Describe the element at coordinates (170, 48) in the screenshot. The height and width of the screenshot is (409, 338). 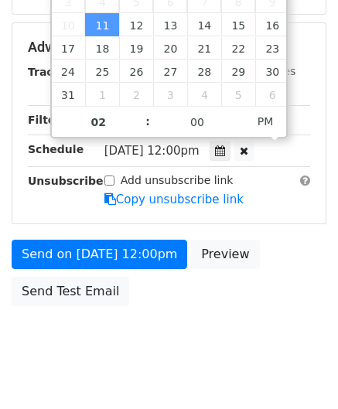
I see `span: August 20, 2025` at that location.